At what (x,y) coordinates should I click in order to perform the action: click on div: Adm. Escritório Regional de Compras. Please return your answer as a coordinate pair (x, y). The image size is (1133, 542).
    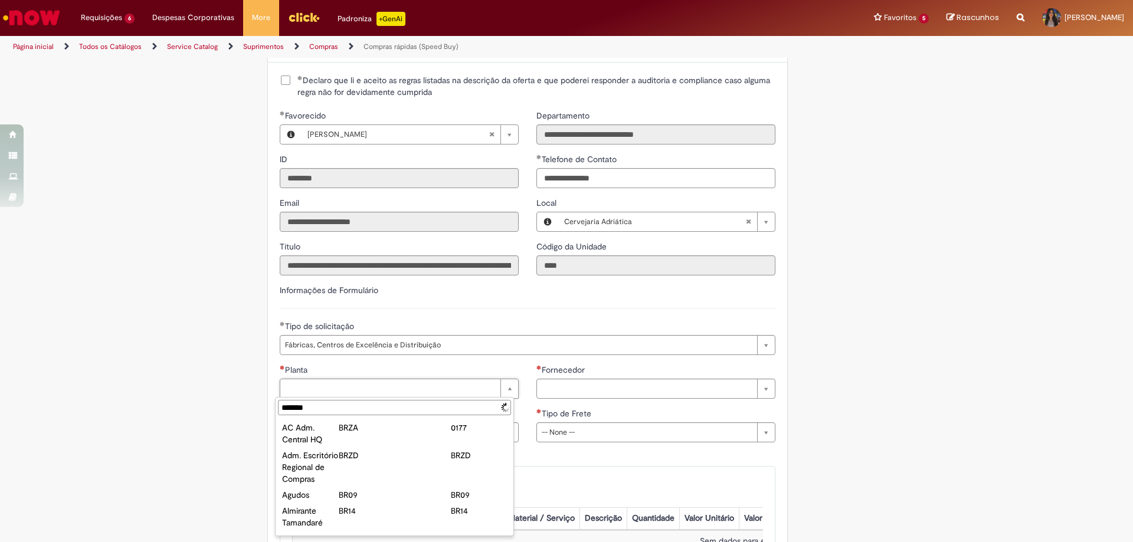
    Looking at the image, I should click on (310, 467).